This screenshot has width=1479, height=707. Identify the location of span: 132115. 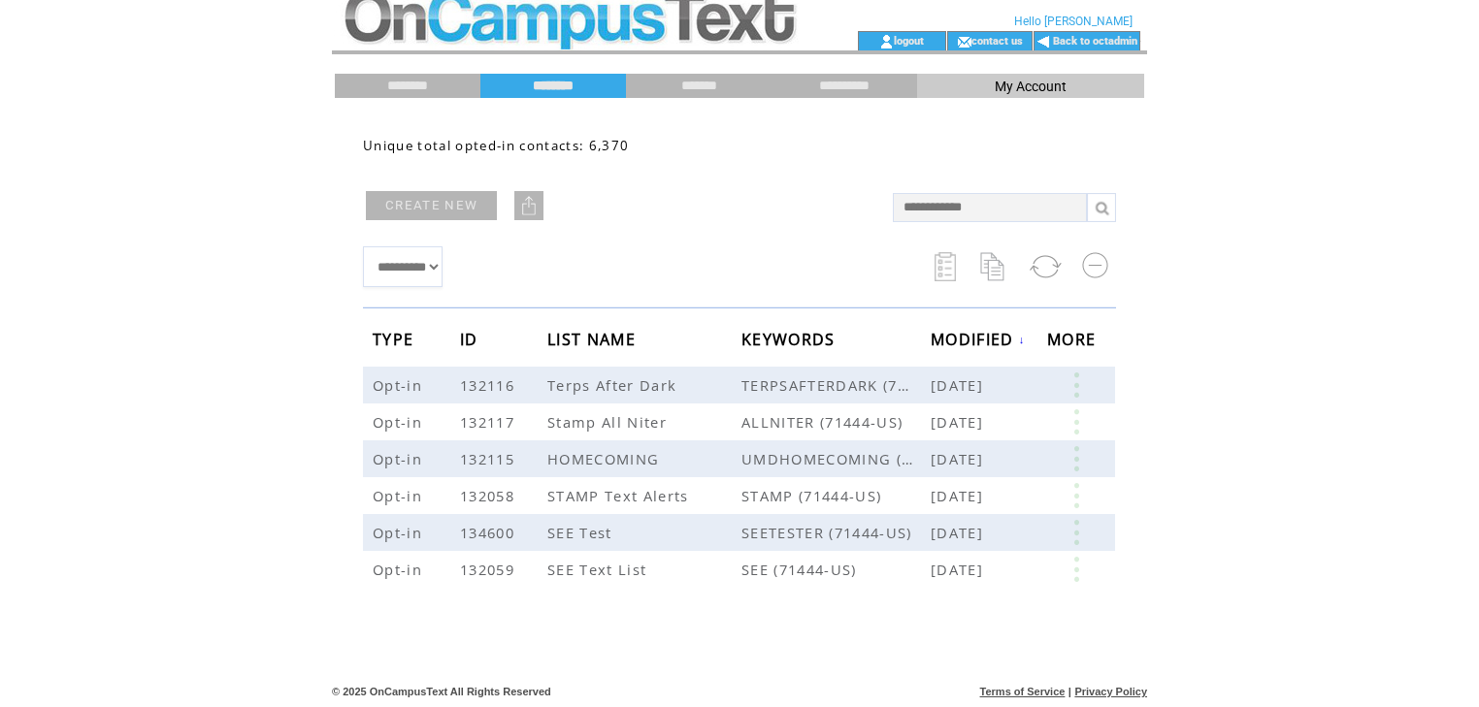
(489, 459).